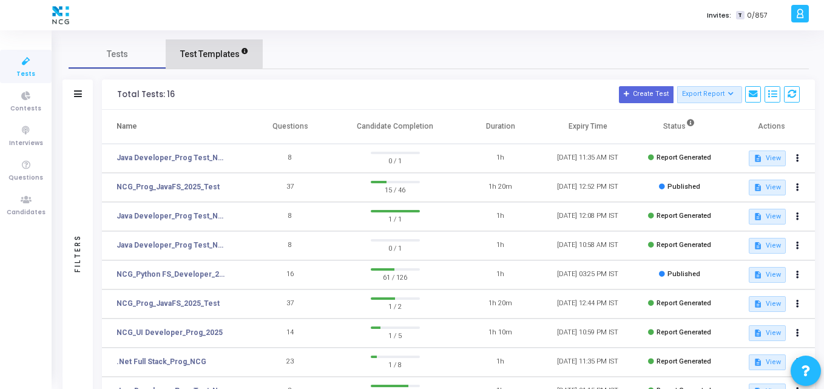 This screenshot has height=389, width=824. I want to click on span: 0/857, so click(757, 15).